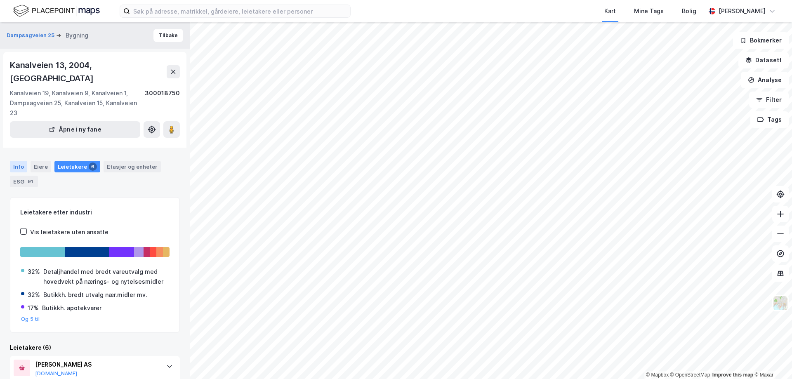 This screenshot has width=792, height=379. I want to click on div: 17%, so click(33, 308).